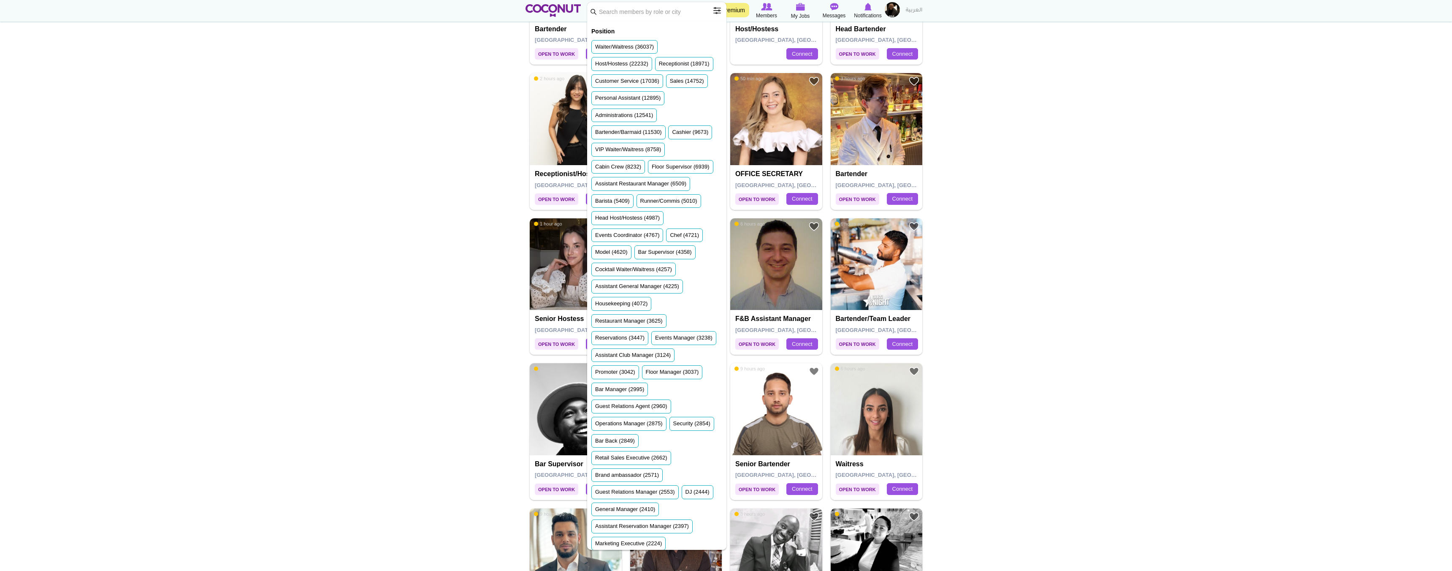 Image resolution: width=1452 pixels, height=571 pixels. I want to click on h4: Receptionist/Hostess, so click(577, 174).